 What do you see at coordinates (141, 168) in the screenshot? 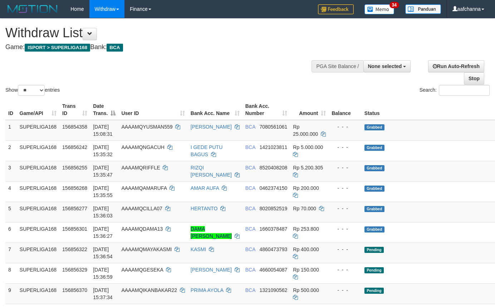
I see `span: AAAAMQRIFFLE` at bounding box center [141, 168].